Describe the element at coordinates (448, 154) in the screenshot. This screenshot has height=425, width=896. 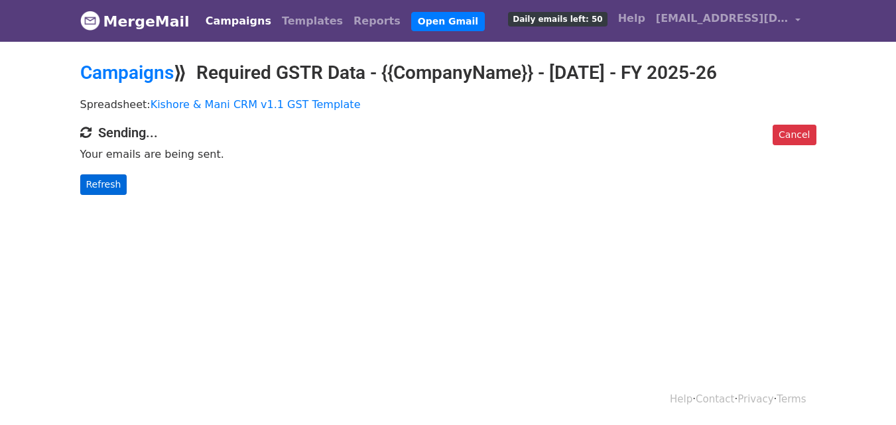
I see `p: Your emails are being sent.` at that location.